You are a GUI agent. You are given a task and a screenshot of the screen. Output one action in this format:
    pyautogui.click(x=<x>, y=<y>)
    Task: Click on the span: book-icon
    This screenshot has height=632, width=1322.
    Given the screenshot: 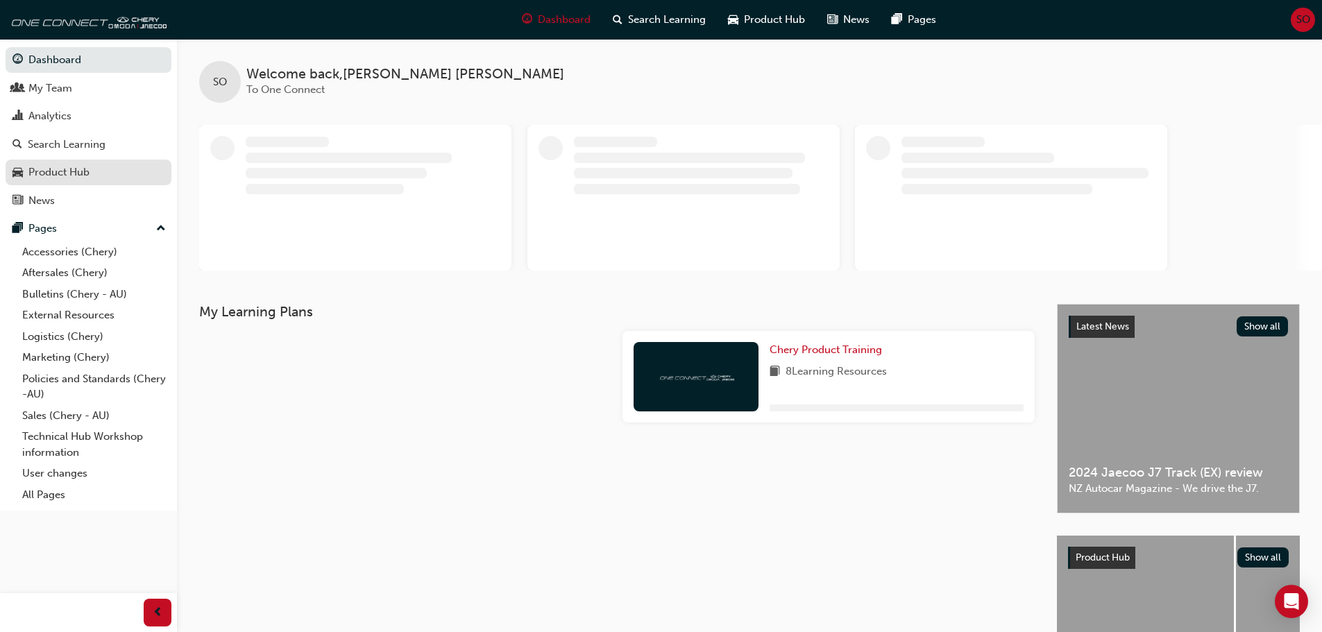 What is the action you would take?
    pyautogui.click(x=774, y=372)
    